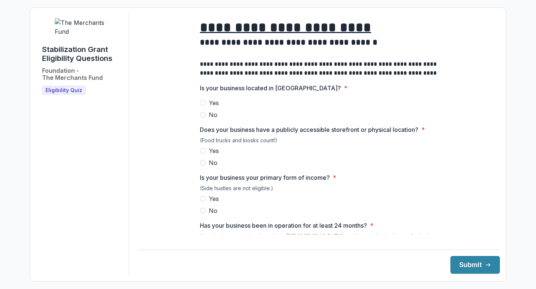 The image size is (536, 289). I want to click on h1: Stabilization Grant Eligibility Questions, so click(82, 54).